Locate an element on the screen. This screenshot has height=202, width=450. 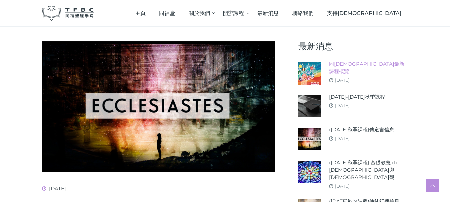
a: 關於我們 is located at coordinates (199, 13).